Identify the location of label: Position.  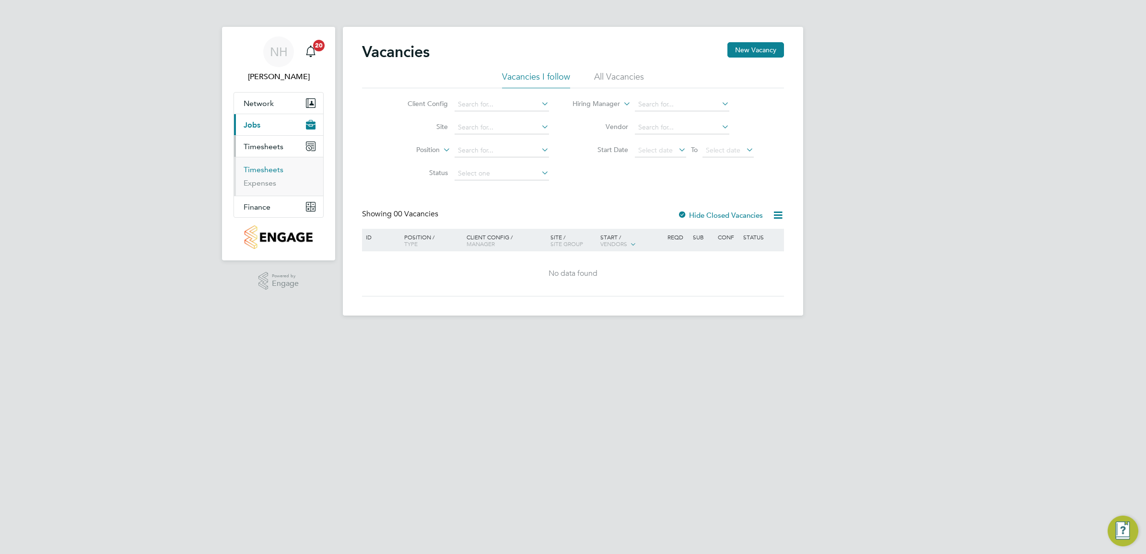
(412, 150).